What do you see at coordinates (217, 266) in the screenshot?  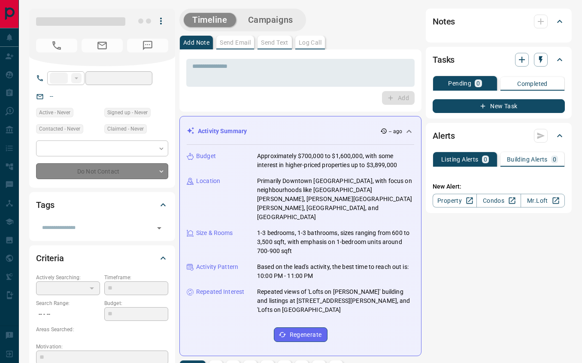 I see `p: Activity Pattern` at bounding box center [217, 266].